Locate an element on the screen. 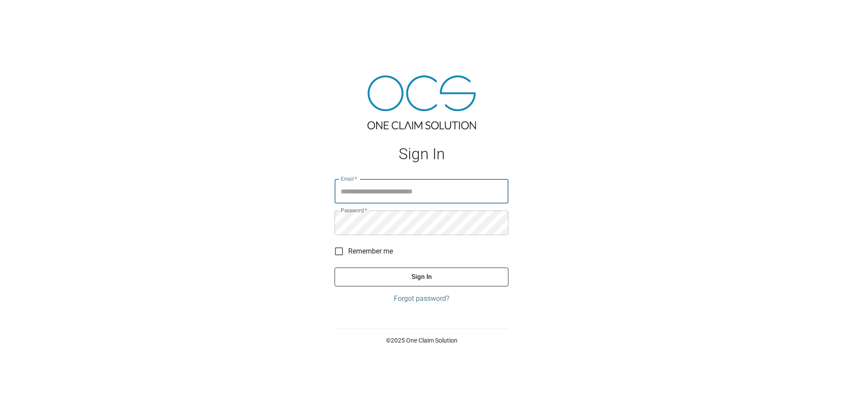 This screenshot has height=418, width=843. h1: Sign In is located at coordinates (421, 154).